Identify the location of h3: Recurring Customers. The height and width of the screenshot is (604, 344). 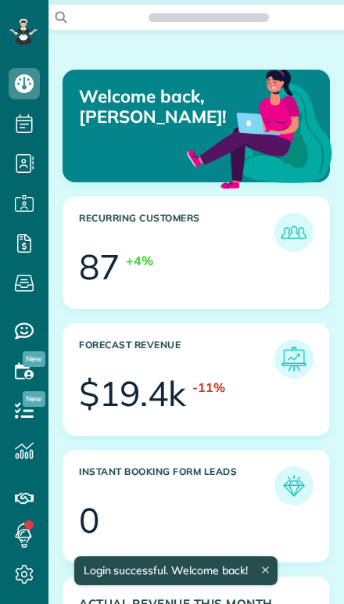
(177, 232).